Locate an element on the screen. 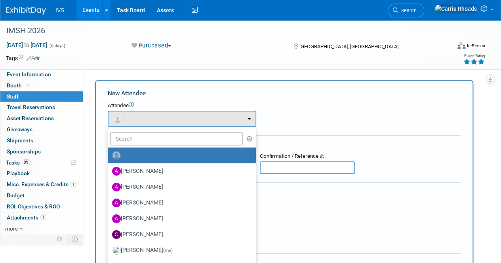 The image size is (501, 263). a: Travel Reservations is located at coordinates (42, 107).